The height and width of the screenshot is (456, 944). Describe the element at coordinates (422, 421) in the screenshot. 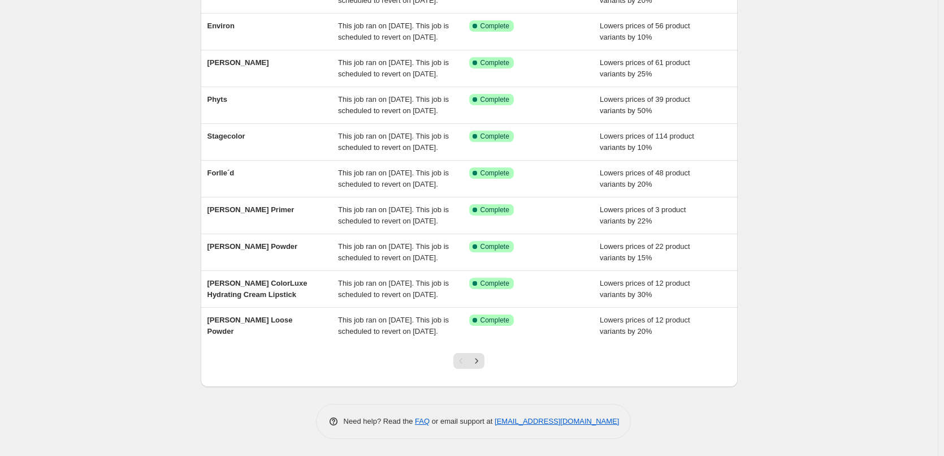

I see `a: FAQ` at that location.